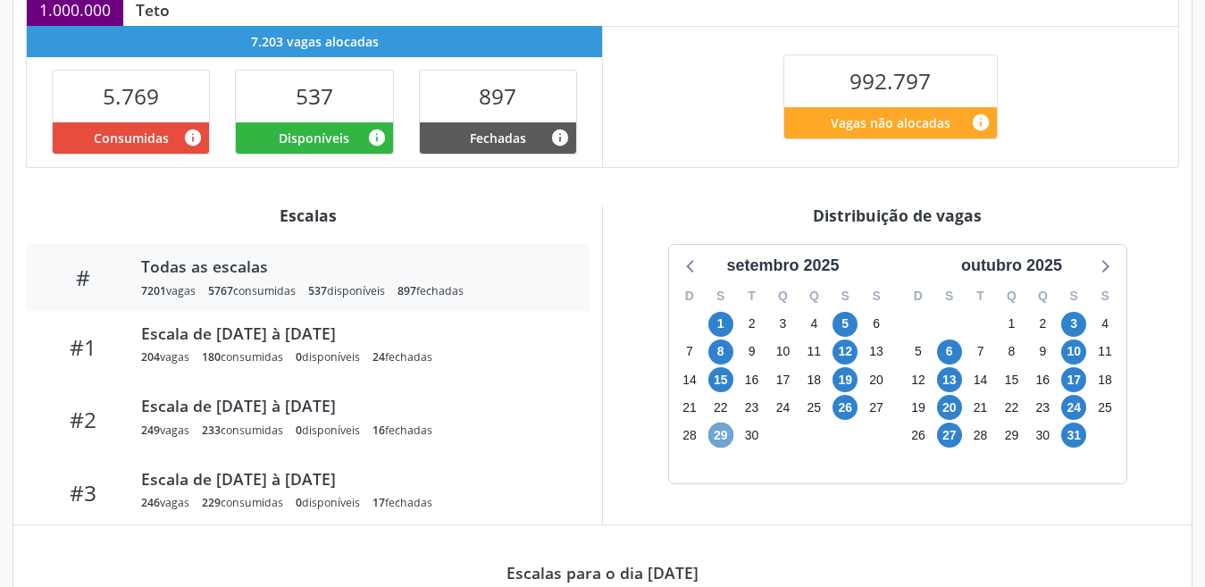 Image resolution: width=1205 pixels, height=587 pixels. Describe the element at coordinates (752, 435) in the screenshot. I see `span: terça-feira, 30 de setembro de 2025` at that location.